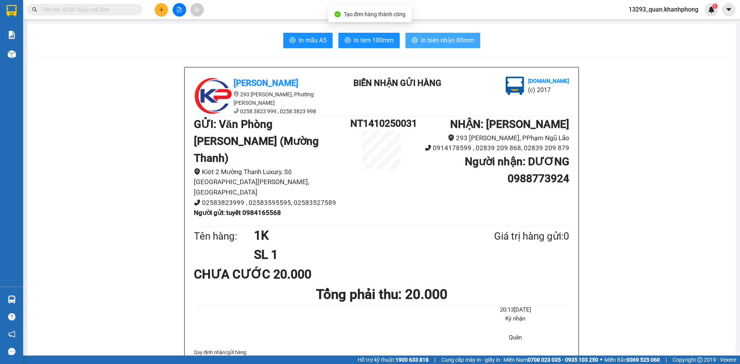 Image resolution: width=740 pixels, height=364 pixels. Describe the element at coordinates (517, 170) in the screenshot. I see `b: Người nhận : DƯƠNG 0988773924` at that location.